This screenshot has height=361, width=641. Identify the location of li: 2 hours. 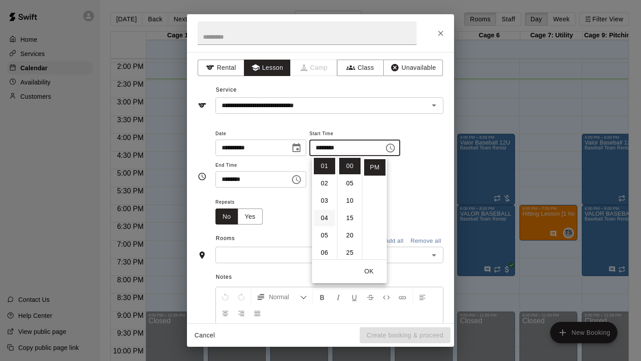
(324, 183).